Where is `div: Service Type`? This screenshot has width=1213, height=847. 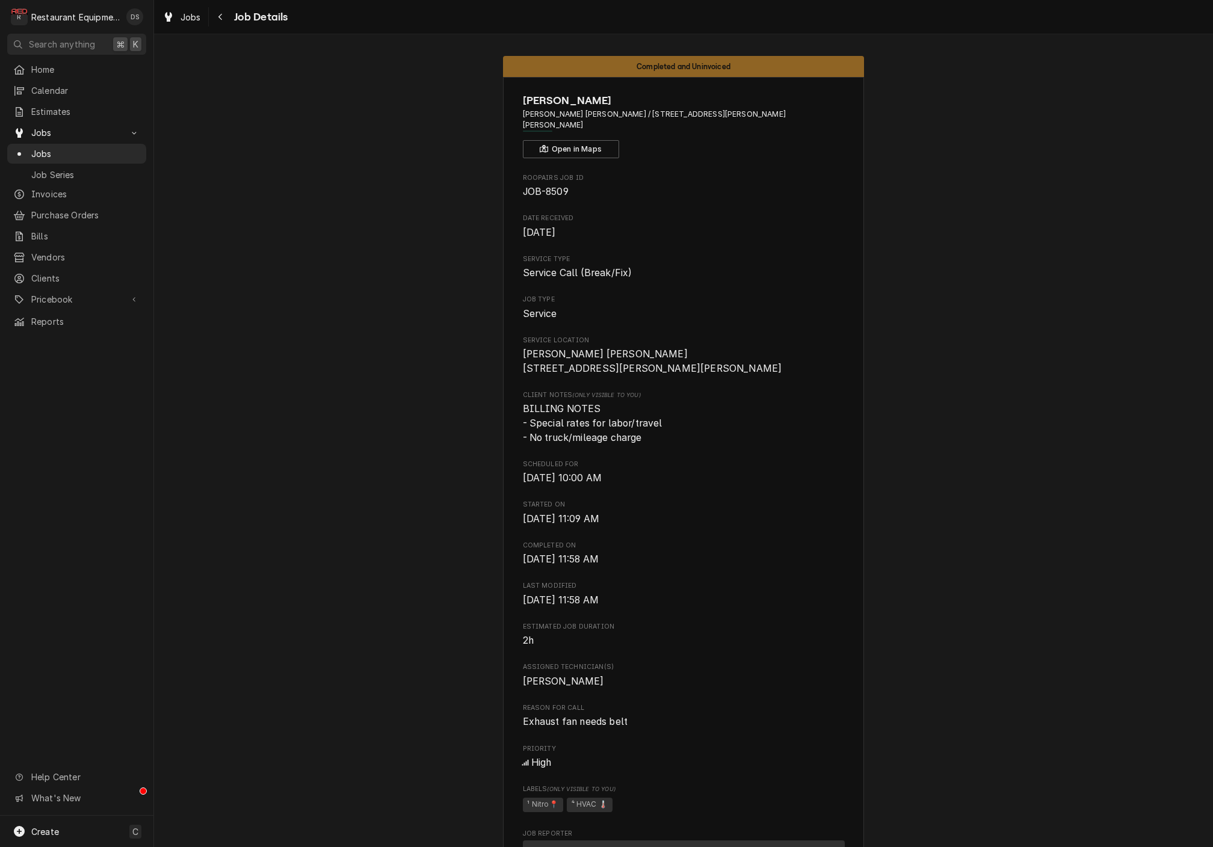 div: Service Type is located at coordinates (683, 267).